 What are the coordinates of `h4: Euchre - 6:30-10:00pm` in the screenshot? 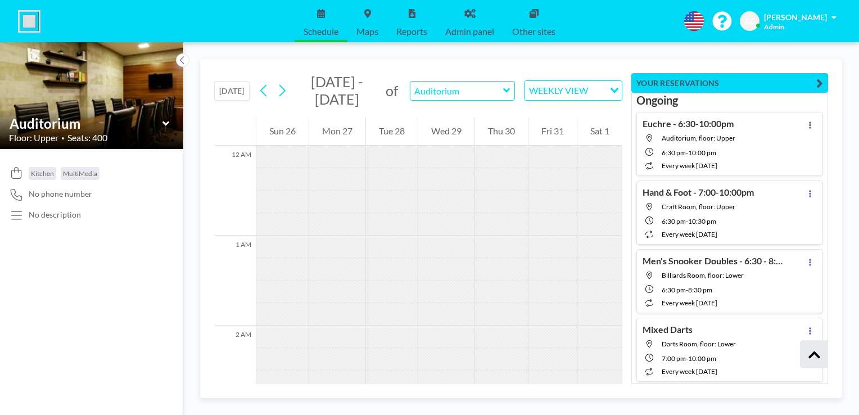 It's located at (688, 124).